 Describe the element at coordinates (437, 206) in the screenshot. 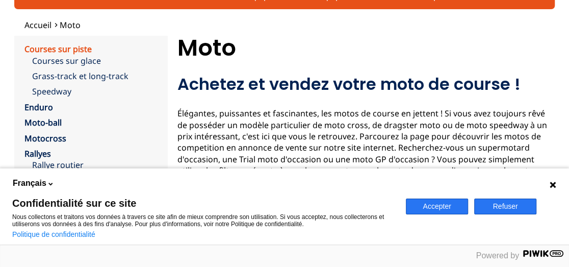

I see `button: Accepter` at that location.